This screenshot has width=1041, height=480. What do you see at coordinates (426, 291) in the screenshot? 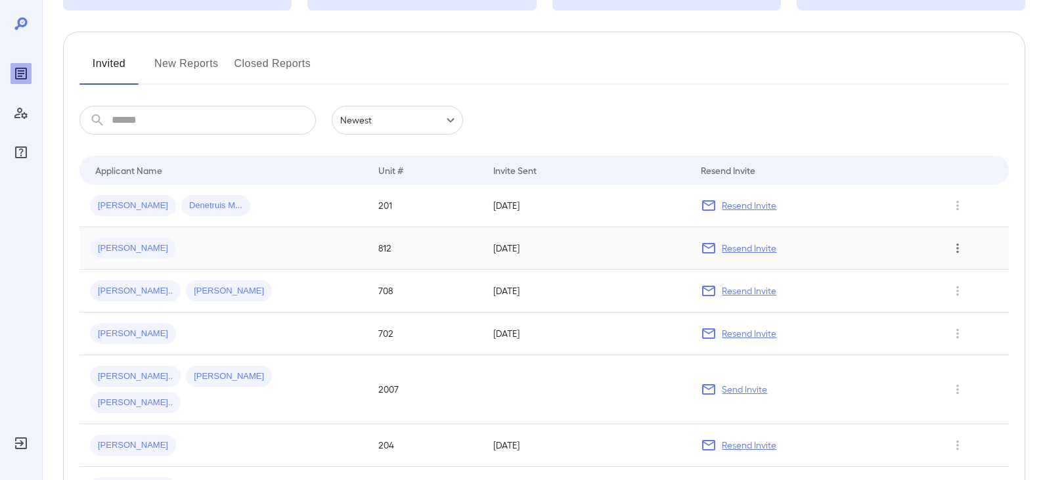
I see `td: 708` at bounding box center [426, 291].